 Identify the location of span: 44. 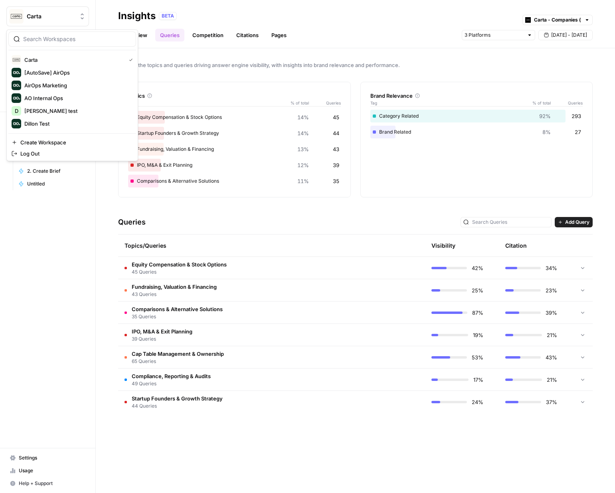
(336, 133).